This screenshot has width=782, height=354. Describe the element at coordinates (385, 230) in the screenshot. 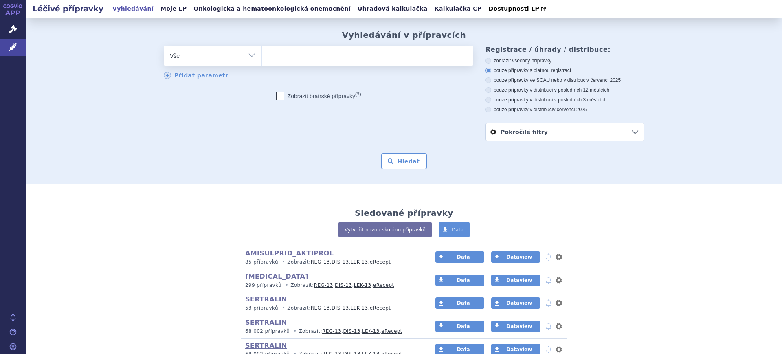

I see `a: Vytvořit novou skupinu přípravků` at that location.